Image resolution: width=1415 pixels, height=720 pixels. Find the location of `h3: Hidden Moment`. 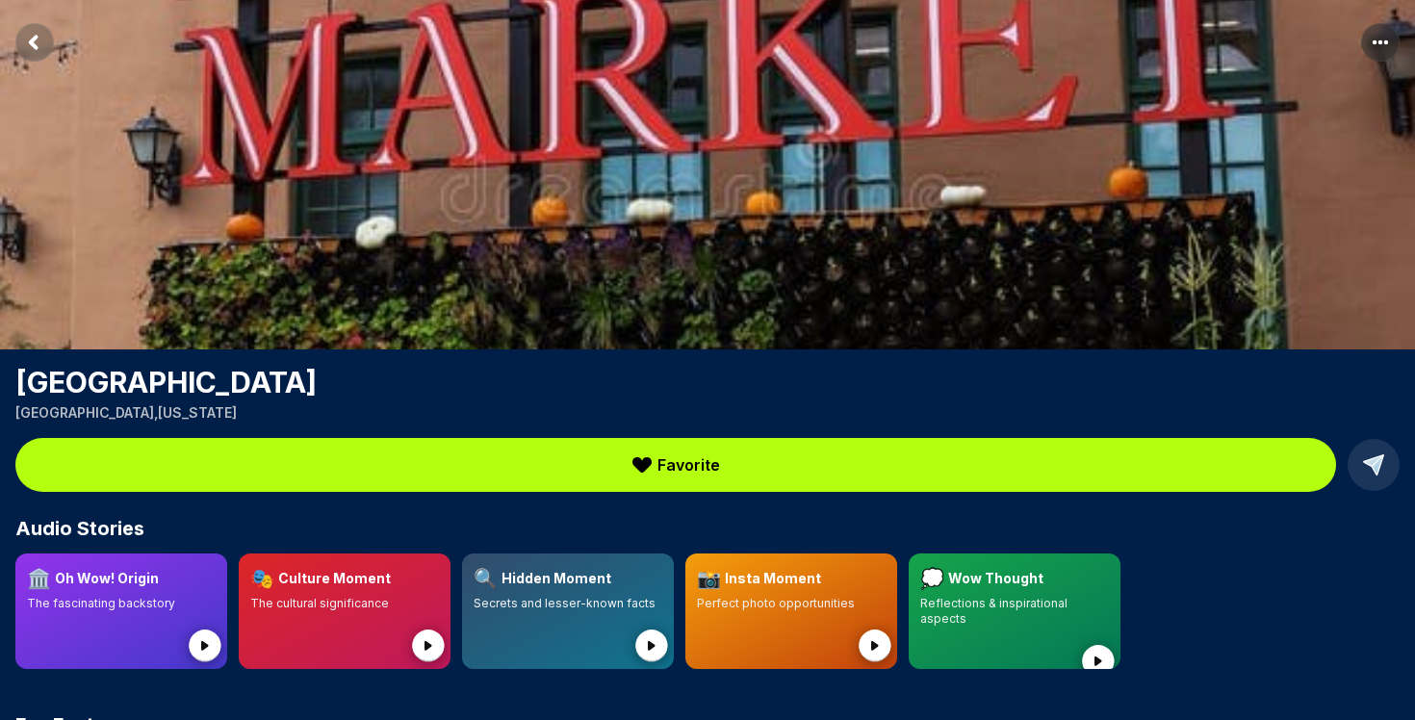

h3: Hidden Moment is located at coordinates (557, 579).